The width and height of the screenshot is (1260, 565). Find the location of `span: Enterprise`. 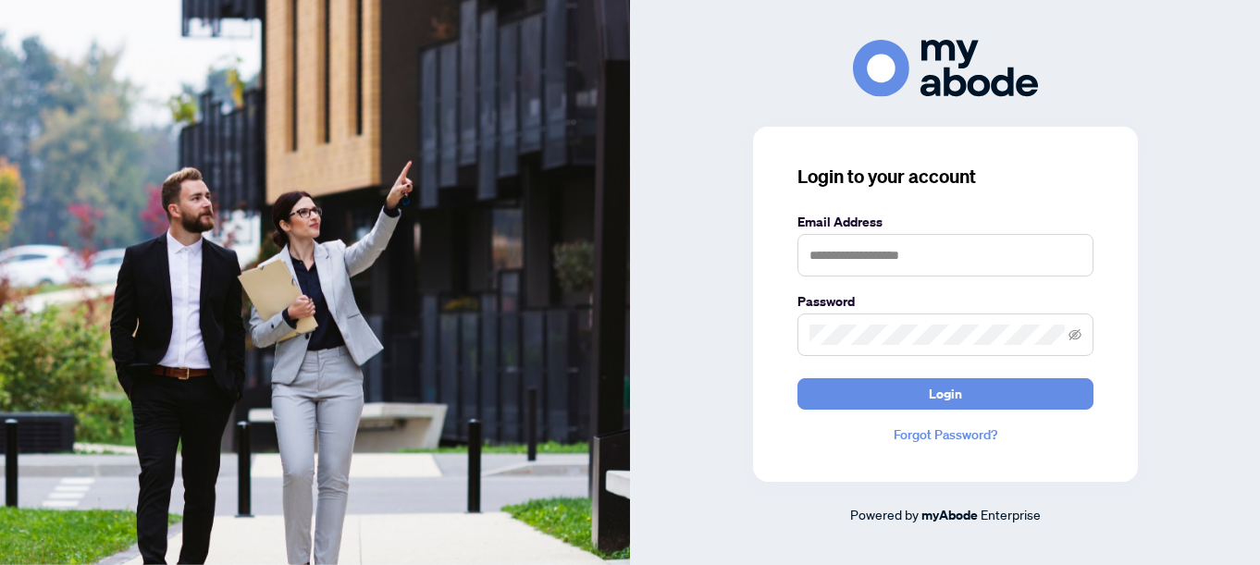

span: Enterprise is located at coordinates (1011, 515).